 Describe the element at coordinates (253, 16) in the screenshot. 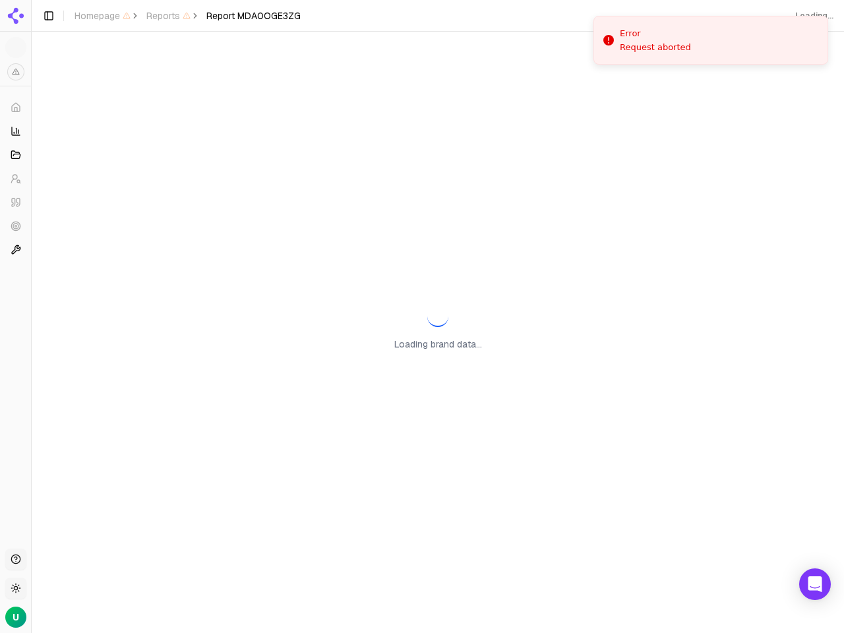

I see `span: Report MDA0OGE3ZG` at that location.